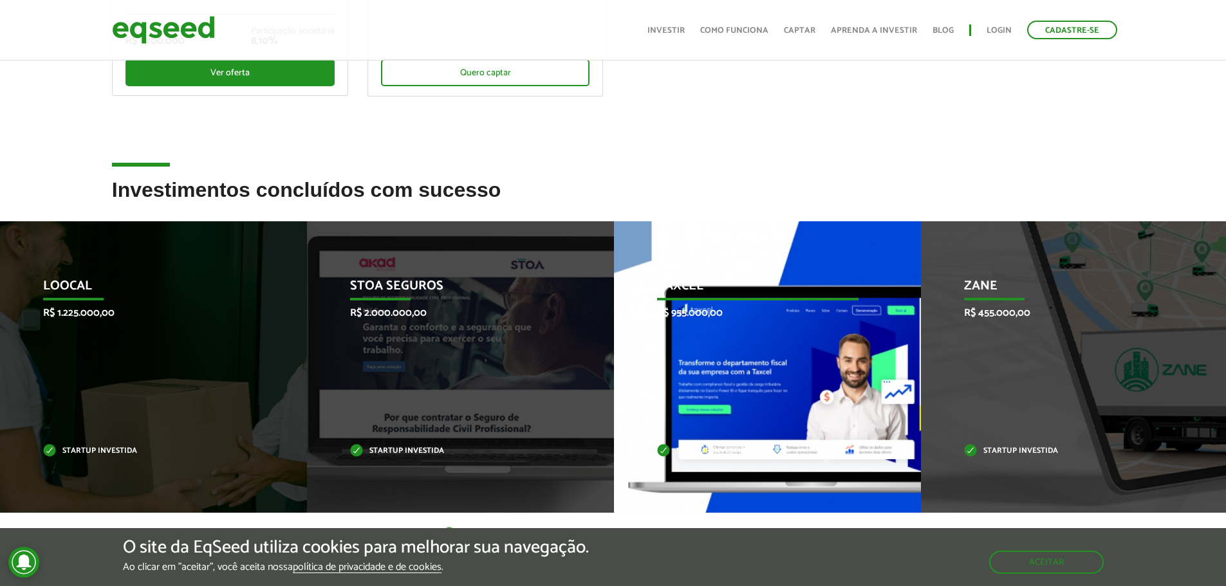 The width and height of the screenshot is (1226, 586). I want to click on button: 15 of 20, so click(700, 532).